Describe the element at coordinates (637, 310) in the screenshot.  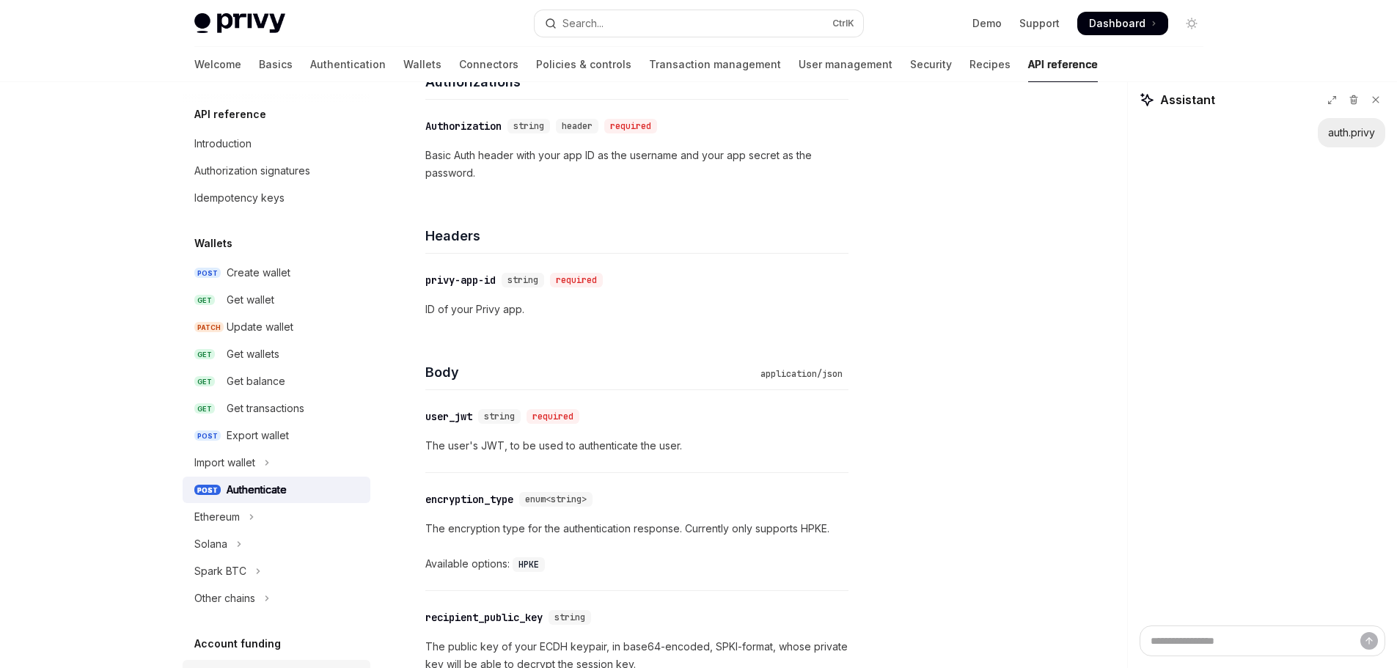
I see `p: ID of your Privy app.` at that location.